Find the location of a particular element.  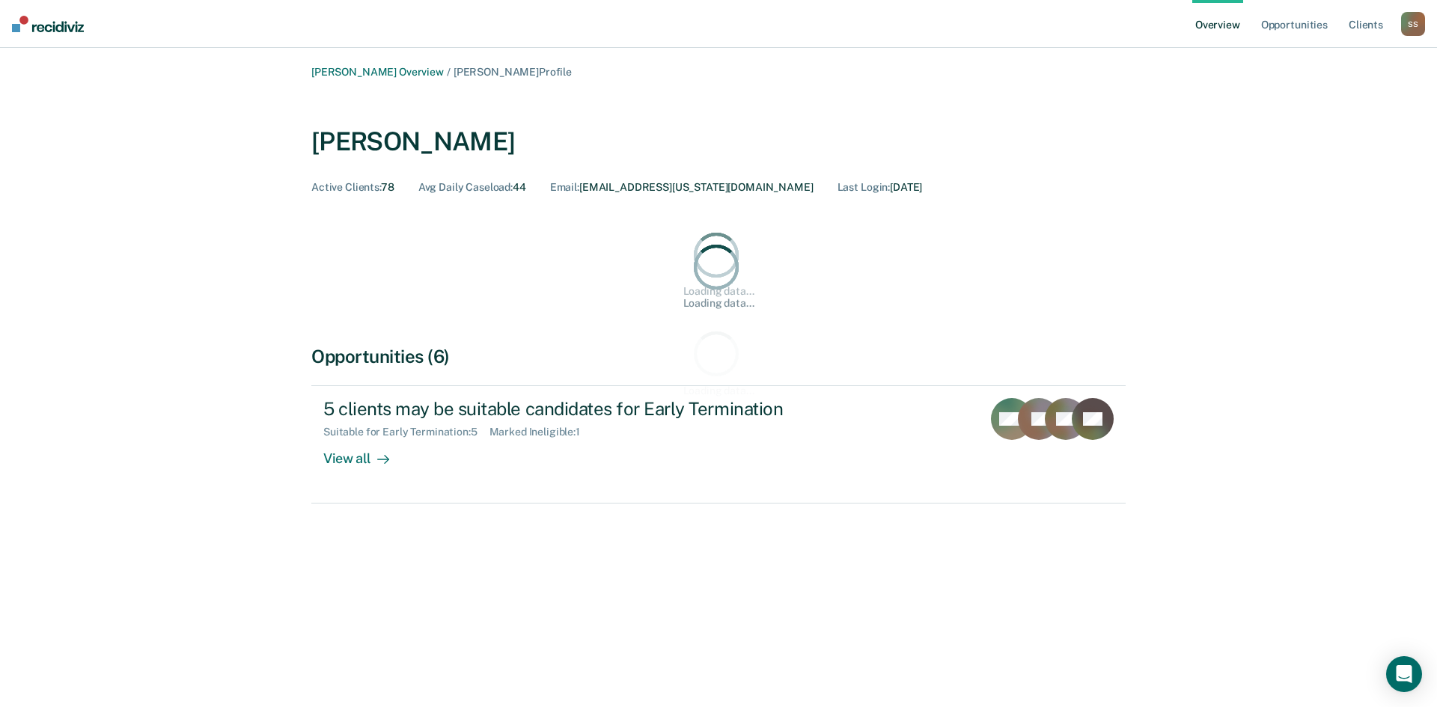

div: Suitable for Early Termination : 5 is located at coordinates (406, 432).